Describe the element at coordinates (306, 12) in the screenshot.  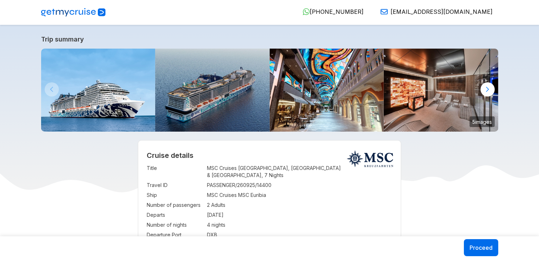
I see `img: WhatsApp` at that location.